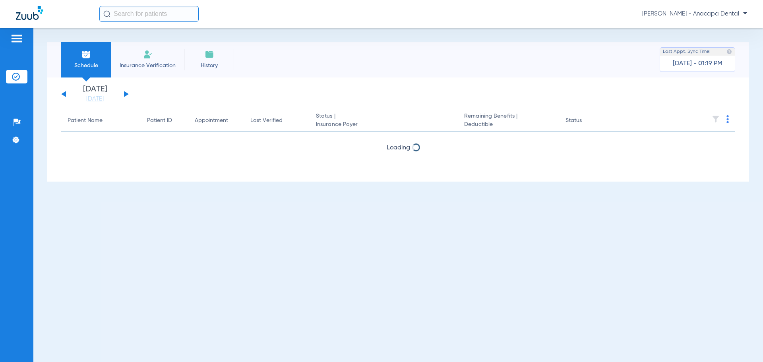 This screenshot has width=763, height=362. I want to click on img: Schedule, so click(86, 54).